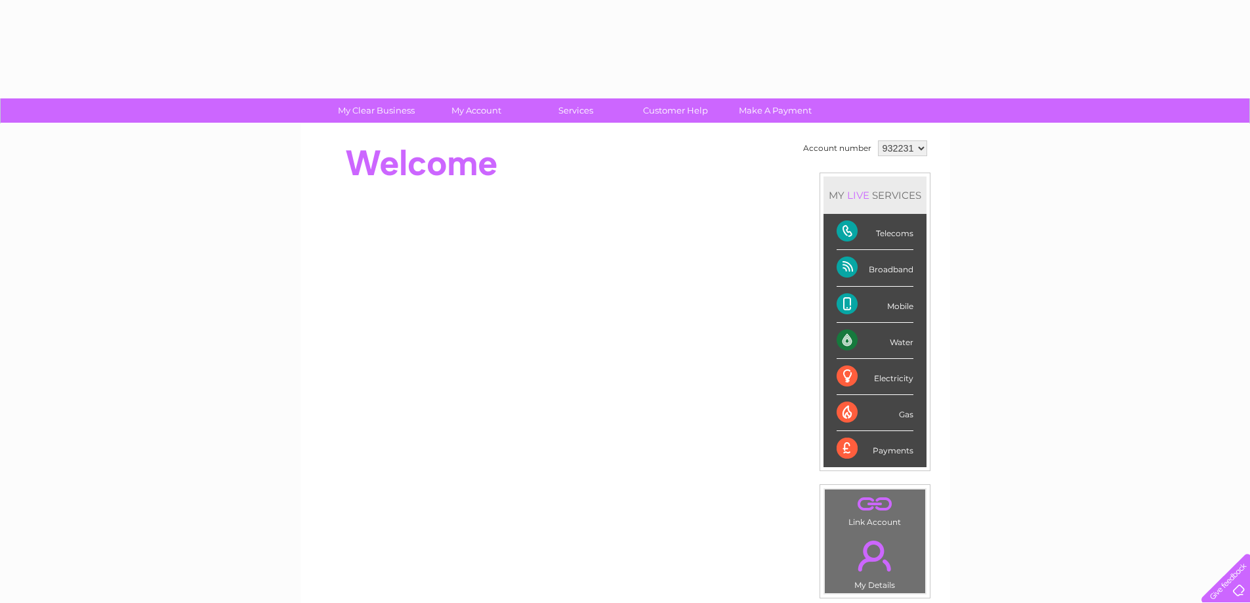  I want to click on div: MY SERVICES, so click(875, 195).